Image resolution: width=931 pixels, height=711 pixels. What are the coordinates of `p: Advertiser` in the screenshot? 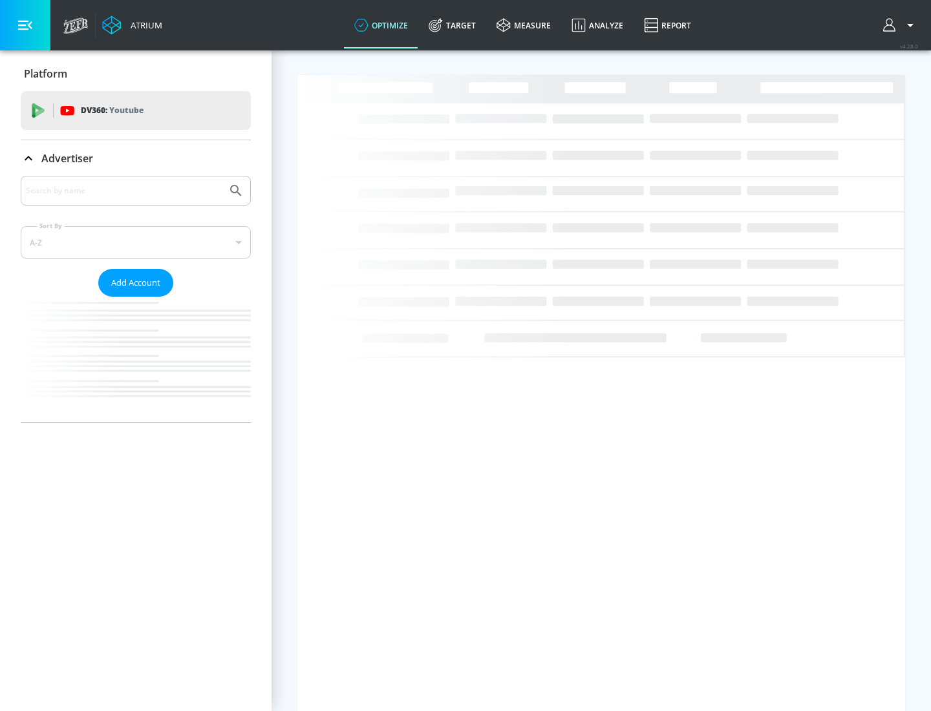 It's located at (67, 158).